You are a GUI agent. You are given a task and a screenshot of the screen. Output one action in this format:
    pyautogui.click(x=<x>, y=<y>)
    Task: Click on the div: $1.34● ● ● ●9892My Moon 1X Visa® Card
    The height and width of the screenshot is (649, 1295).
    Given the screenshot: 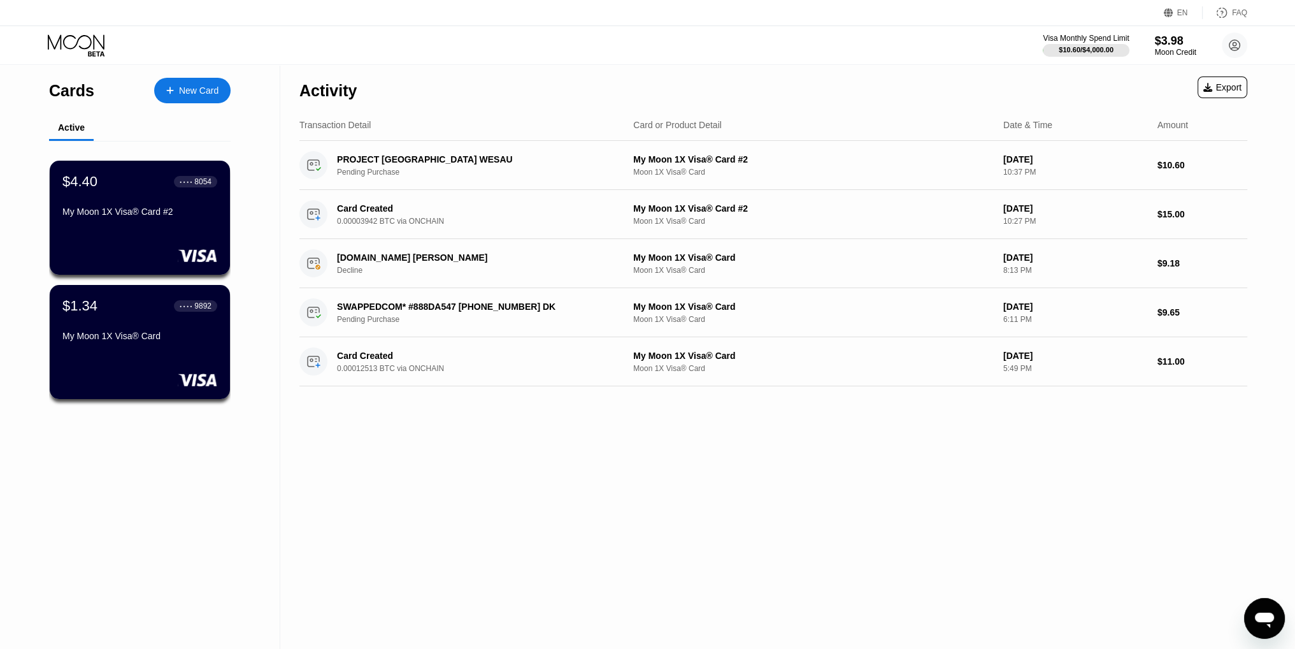 What is the action you would take?
    pyautogui.click(x=140, y=341)
    